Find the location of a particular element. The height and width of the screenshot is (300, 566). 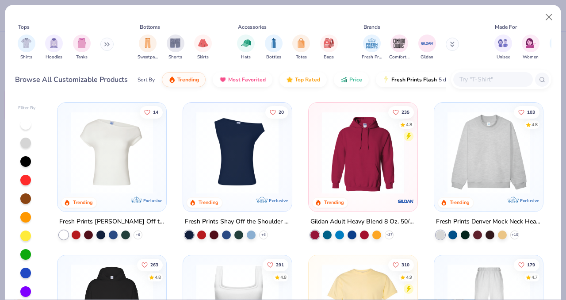

span: 5 day delivery is located at coordinates (455, 80).